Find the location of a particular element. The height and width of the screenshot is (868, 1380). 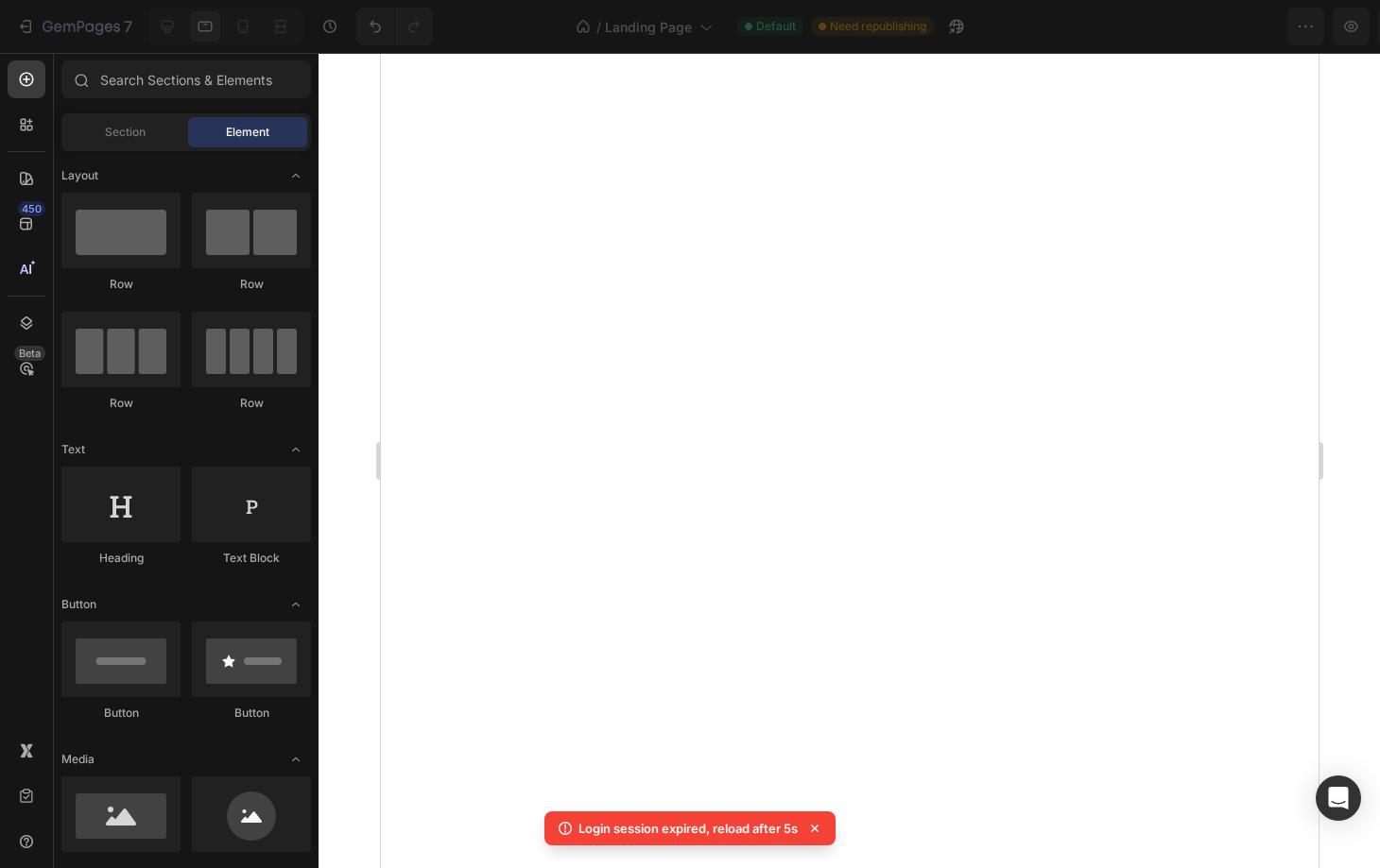

span: Layout is located at coordinates (79, 175).